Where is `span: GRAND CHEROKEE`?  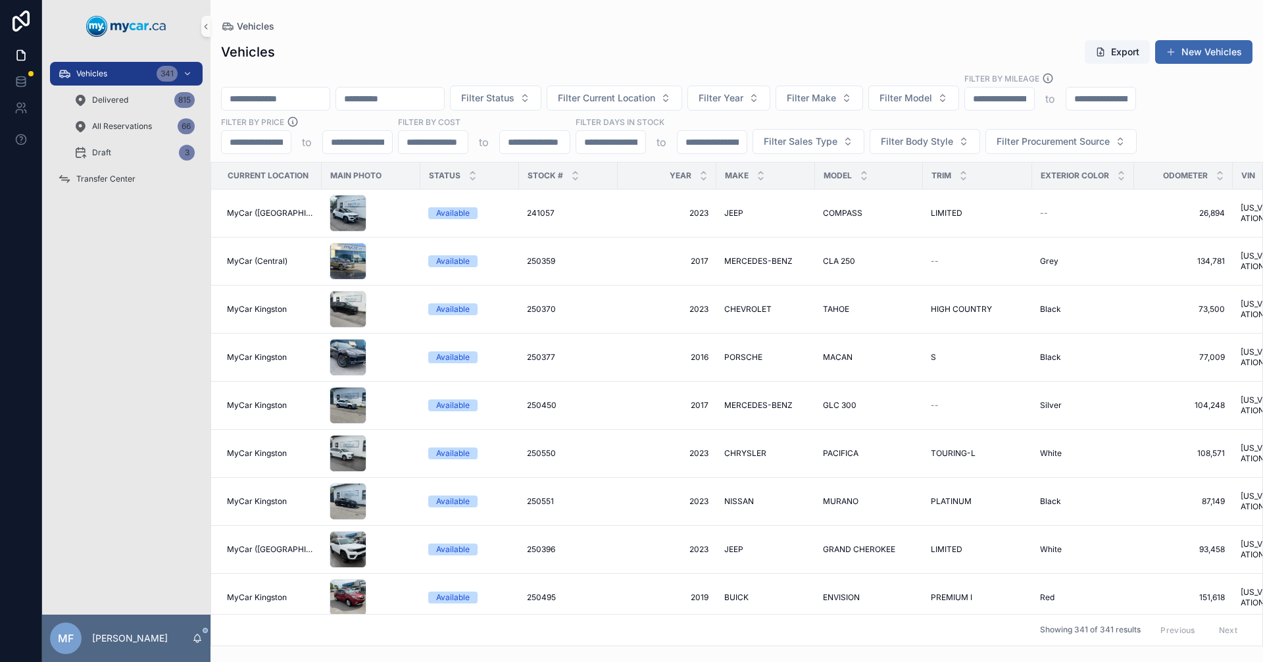
span: GRAND CHEROKEE is located at coordinates (859, 549).